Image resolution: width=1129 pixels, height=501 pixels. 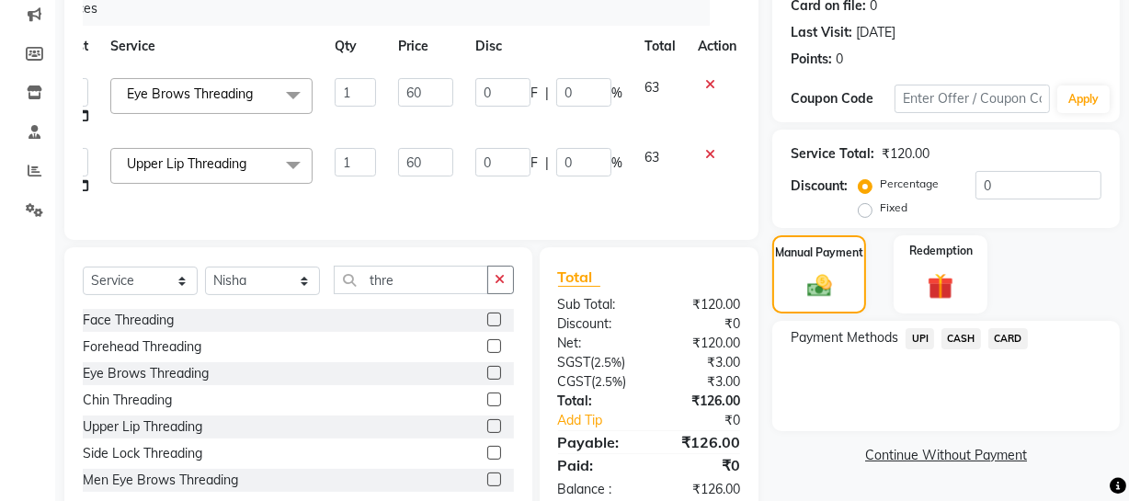 What do you see at coordinates (355, 46) in the screenshot?
I see `th: Qty` at bounding box center [355, 46].